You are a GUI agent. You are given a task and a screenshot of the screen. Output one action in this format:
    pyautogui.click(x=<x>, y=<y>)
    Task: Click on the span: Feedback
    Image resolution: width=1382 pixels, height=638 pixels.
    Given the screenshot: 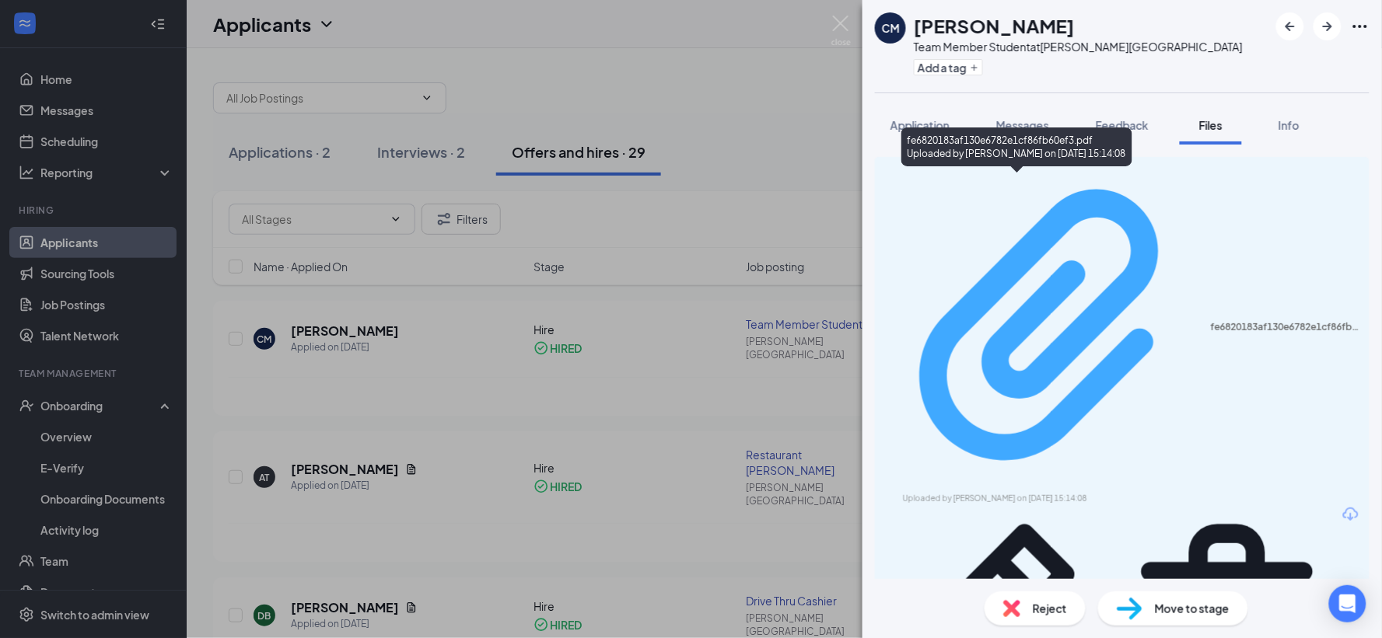 What is the action you would take?
    pyautogui.click(x=1122, y=125)
    